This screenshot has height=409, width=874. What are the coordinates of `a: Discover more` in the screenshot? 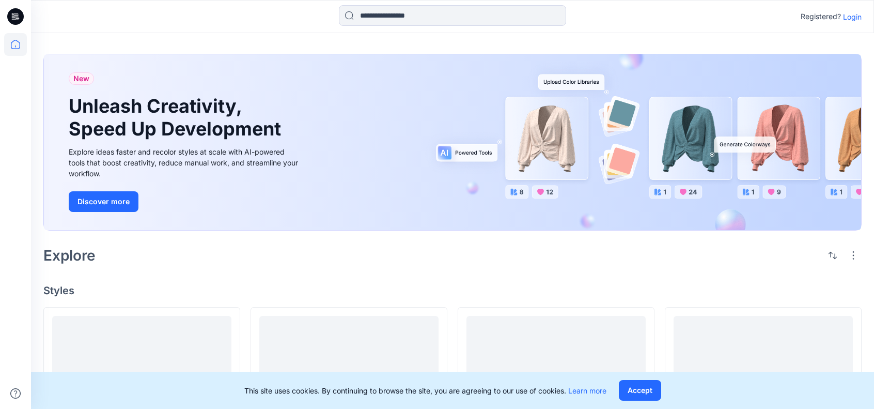 It's located at (185, 201).